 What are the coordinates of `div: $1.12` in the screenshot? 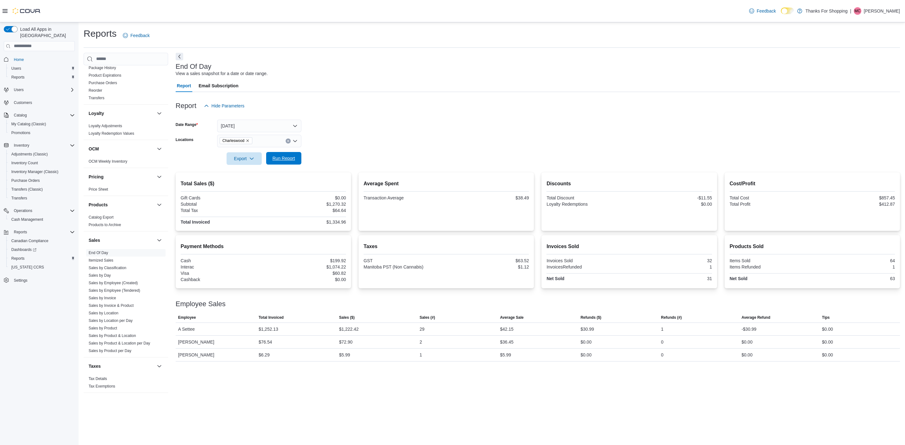 It's located at (488, 267).